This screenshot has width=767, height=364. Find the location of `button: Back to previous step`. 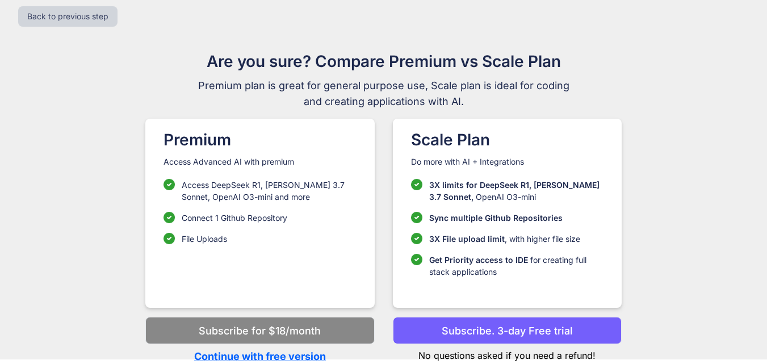

button: Back to previous step is located at coordinates (68, 16).